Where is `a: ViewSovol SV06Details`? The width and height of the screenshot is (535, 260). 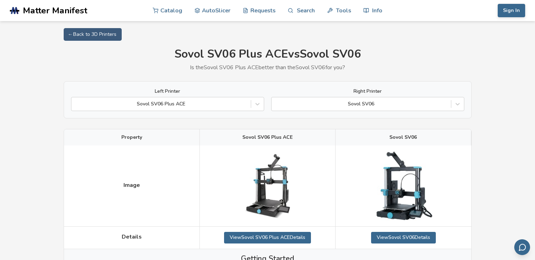 a: ViewSovol SV06Details is located at coordinates (403, 238).